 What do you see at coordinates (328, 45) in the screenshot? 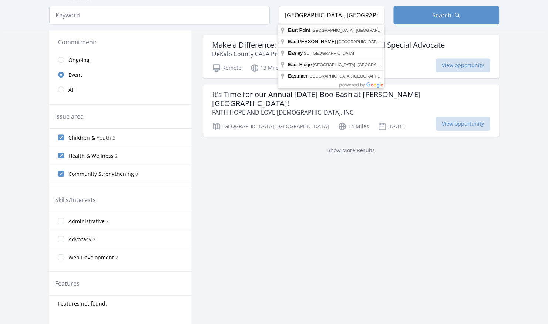
I see `h3: Make a Difference: Volunteer as a Court Appointed Special Advocate` at bounding box center [328, 45].